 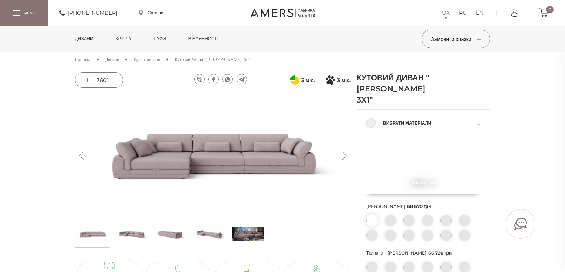 What do you see at coordinates (213, 79) in the screenshot?
I see `a: facebook` at bounding box center [213, 79].